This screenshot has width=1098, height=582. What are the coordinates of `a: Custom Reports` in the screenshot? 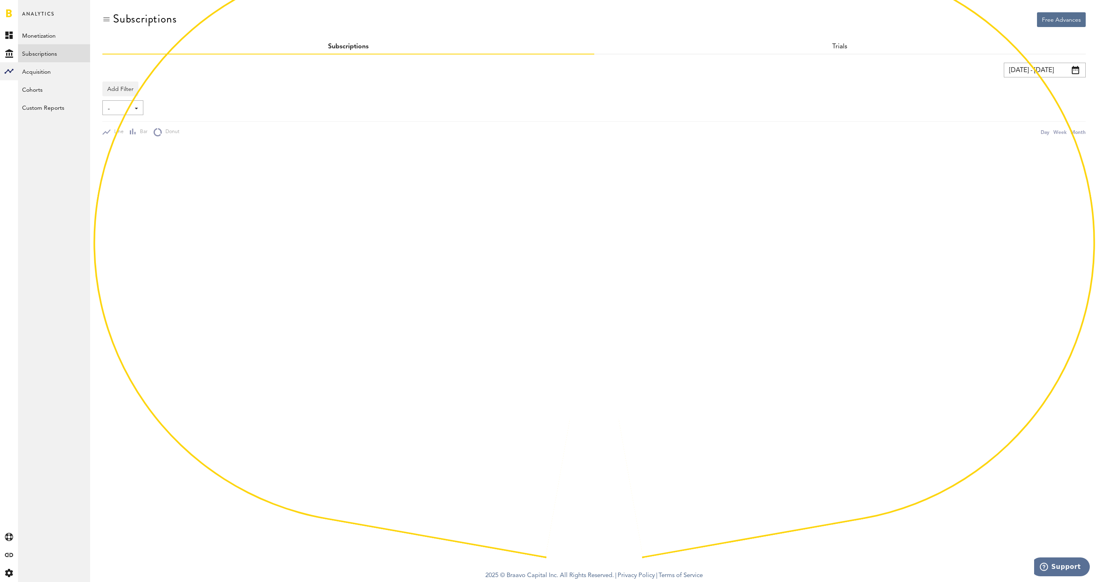 It's located at (54, 107).